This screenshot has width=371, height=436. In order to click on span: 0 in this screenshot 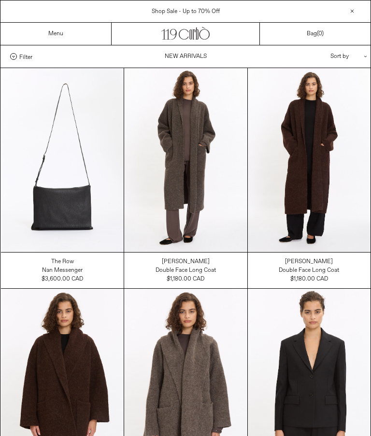, I will do `click(320, 34)`.